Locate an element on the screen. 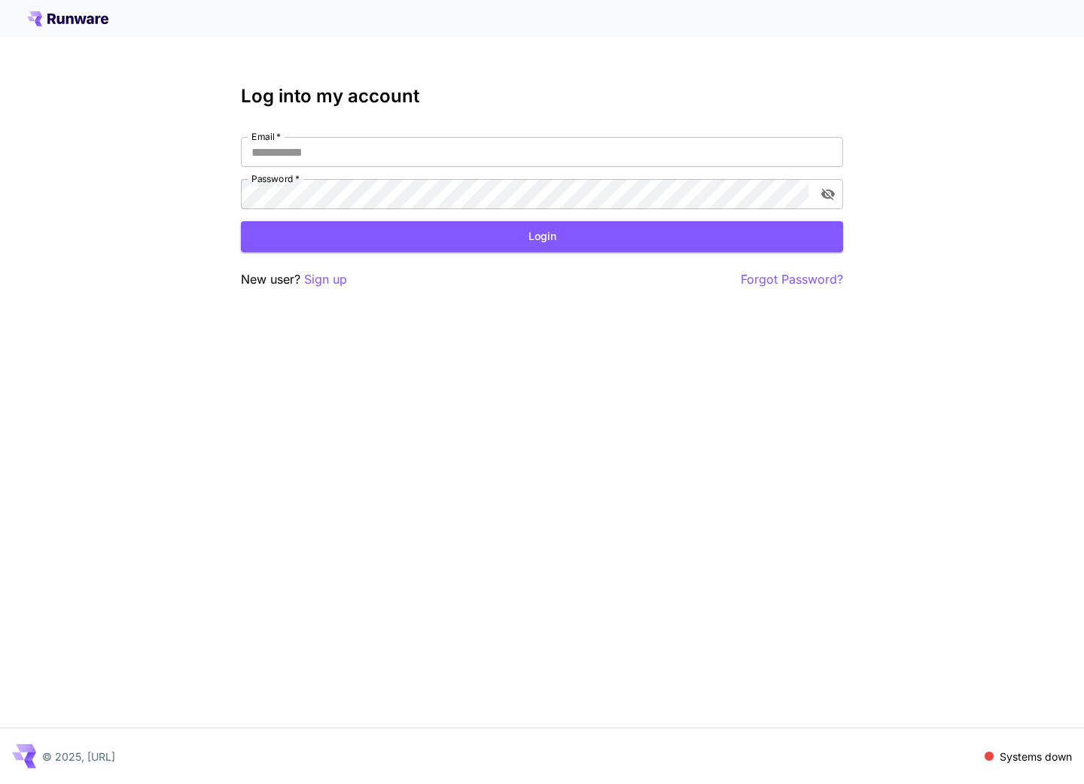 Image resolution: width=1084 pixels, height=784 pixels. label: Email is located at coordinates (266, 136).